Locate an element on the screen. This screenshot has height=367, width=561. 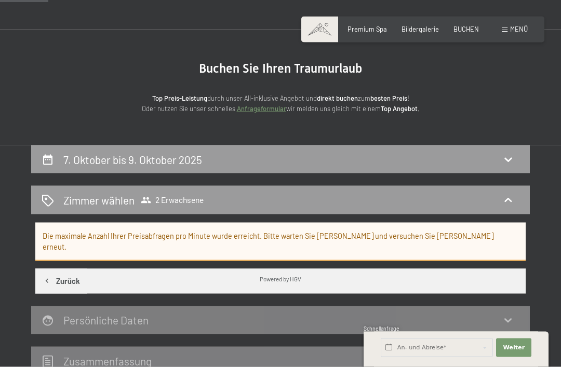
span: Schnellanfrage is located at coordinates (381, 329).